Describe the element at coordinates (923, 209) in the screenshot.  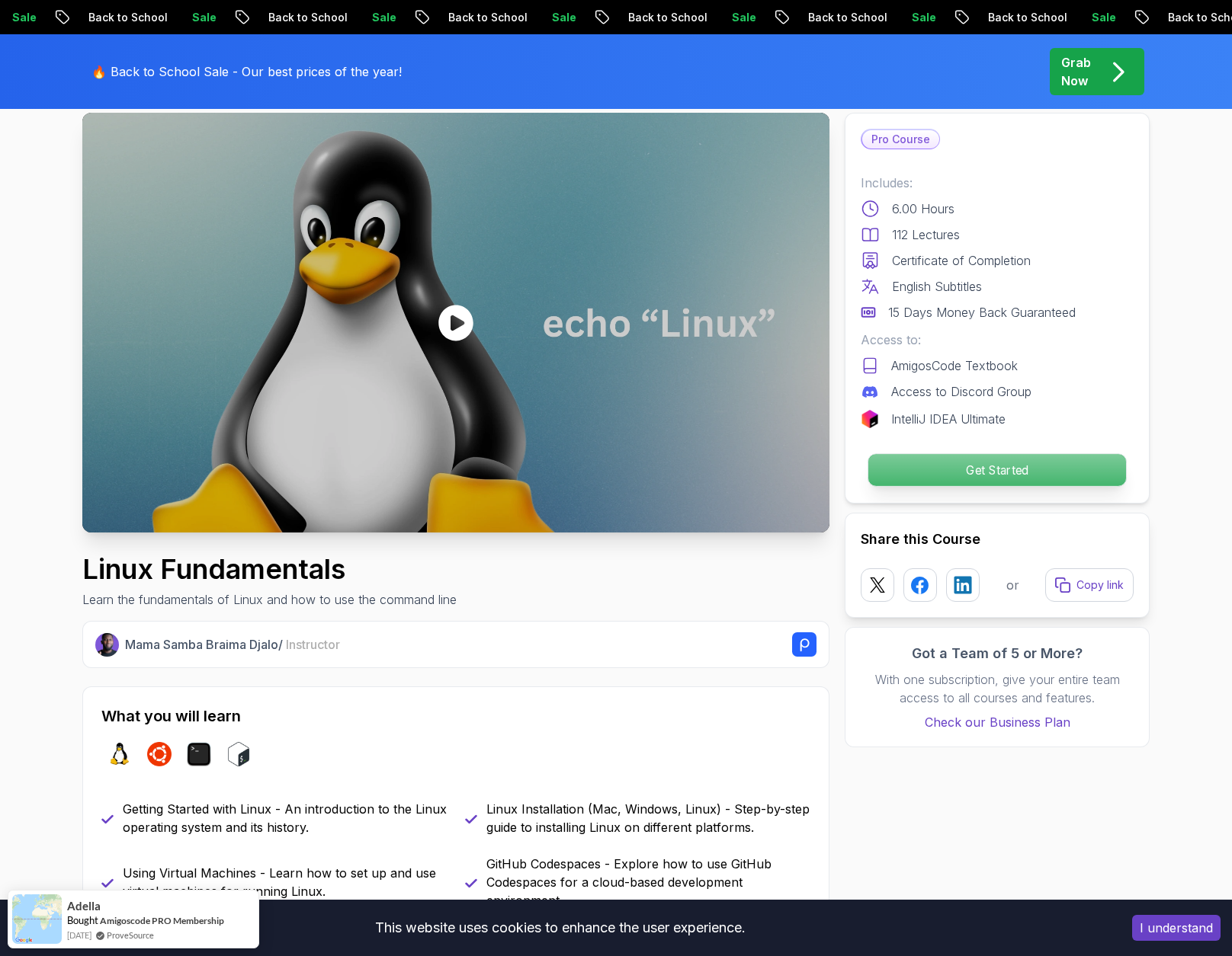
I see `p: 6.00 Hours` at that location.